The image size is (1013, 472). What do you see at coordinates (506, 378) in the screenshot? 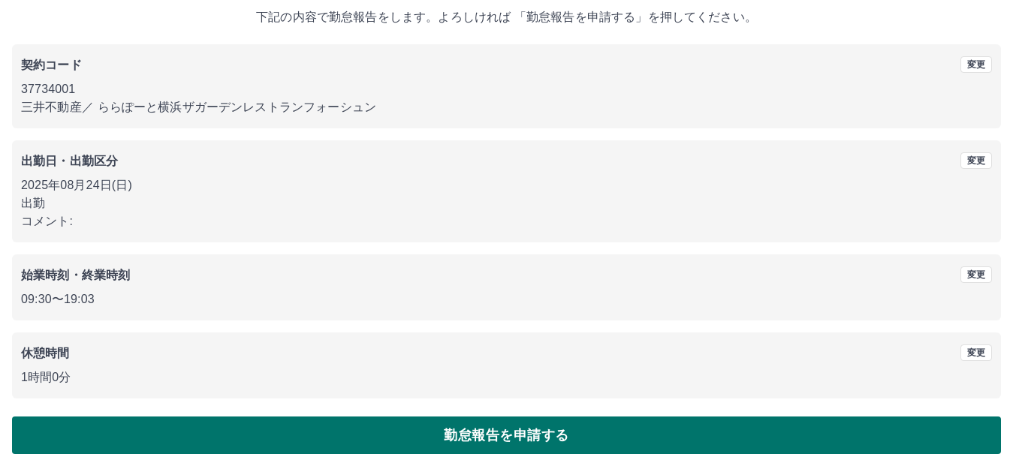
I see `p: 1時間0分` at bounding box center [506, 378].